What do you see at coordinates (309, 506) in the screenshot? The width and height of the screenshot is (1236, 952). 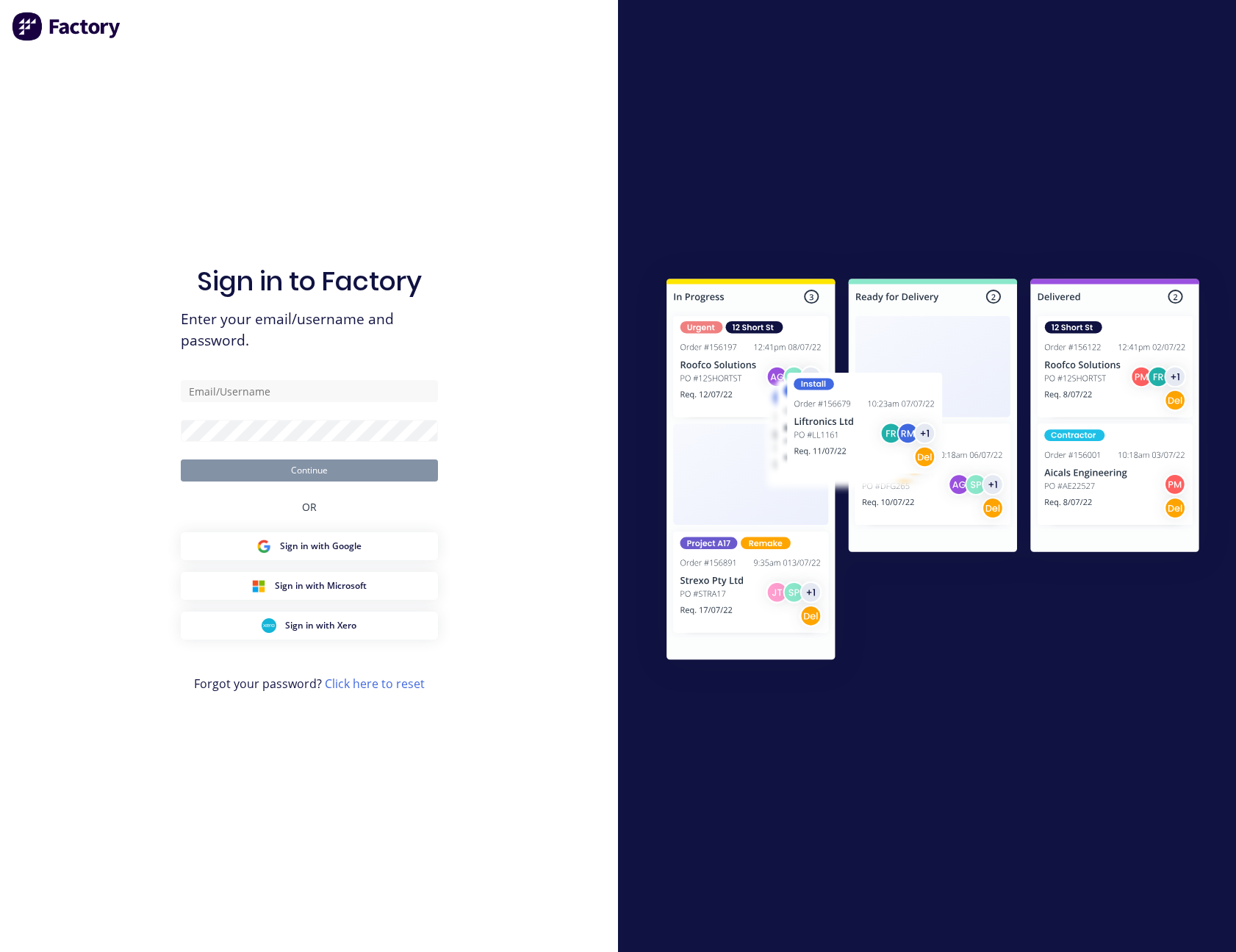 I see `div: OR` at bounding box center [309, 506].